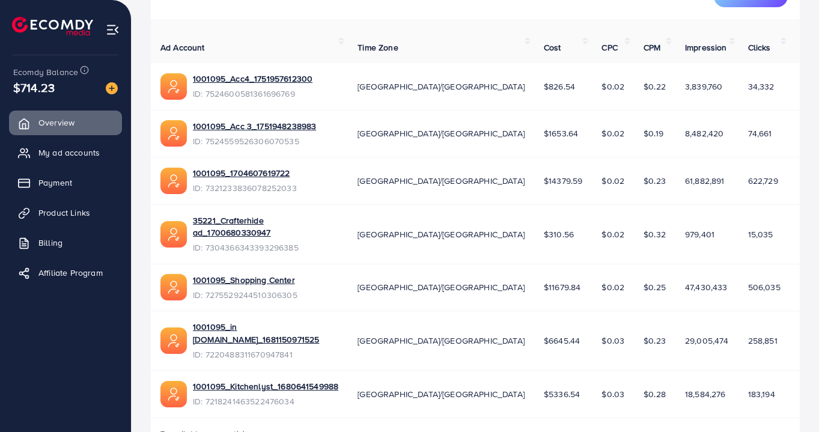 This screenshot has height=432, width=819. Describe the element at coordinates (244, 173) in the screenshot. I see `a: 1001095_1704607619722` at that location.